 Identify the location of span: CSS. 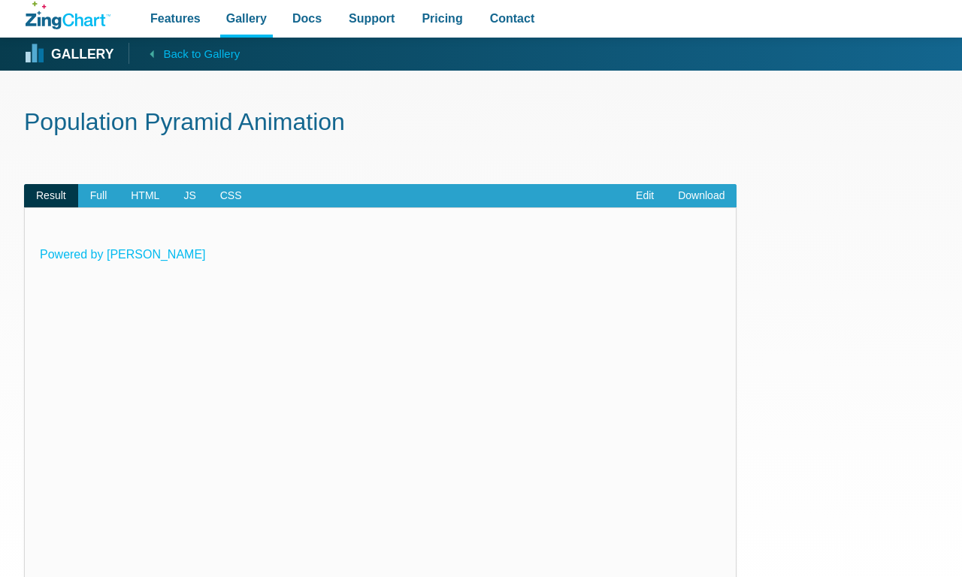
(231, 196).